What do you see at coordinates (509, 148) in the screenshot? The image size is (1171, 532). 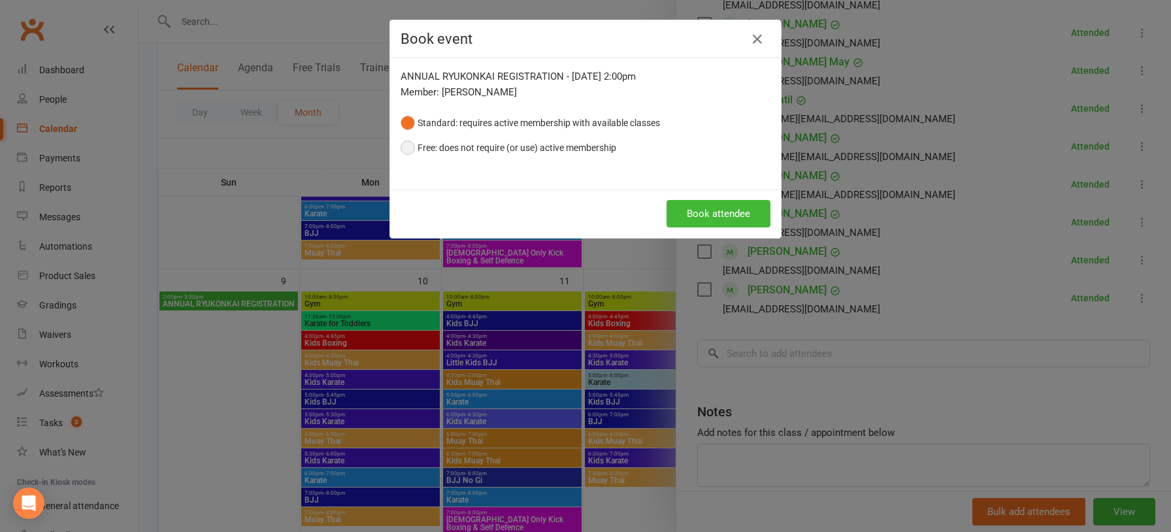 I see `button: Free: does not require (or use) active membership` at bounding box center [509, 148].